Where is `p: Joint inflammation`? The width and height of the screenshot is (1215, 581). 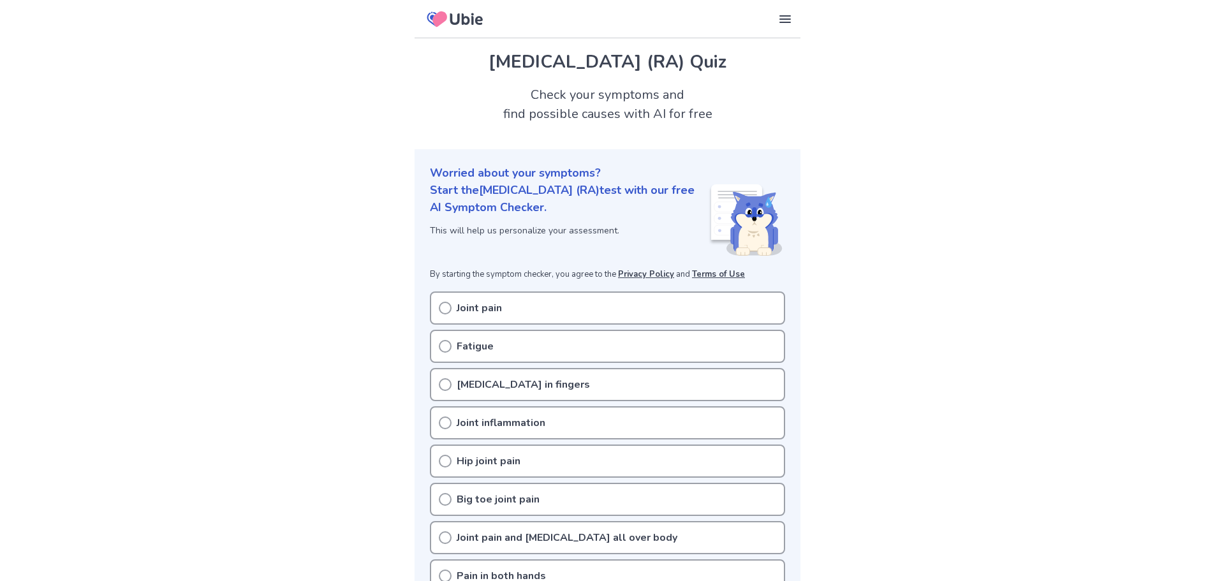 p: Joint inflammation is located at coordinates (501, 423).